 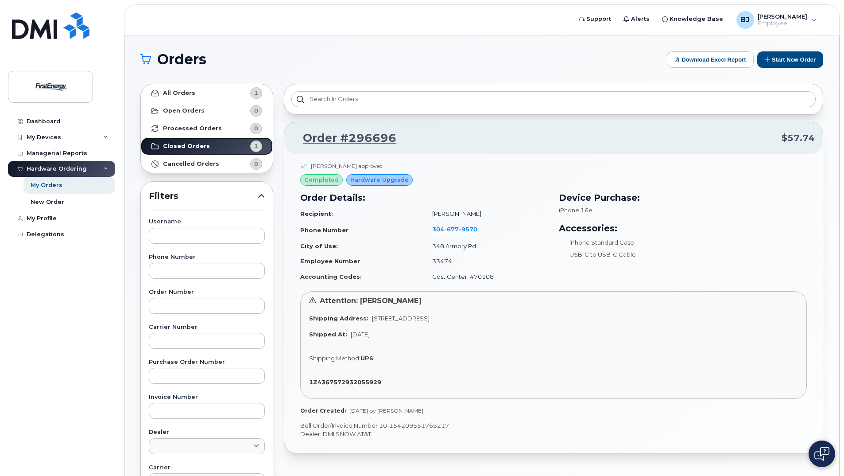 I want to click on strong: Cancelled Orders, so click(x=191, y=164).